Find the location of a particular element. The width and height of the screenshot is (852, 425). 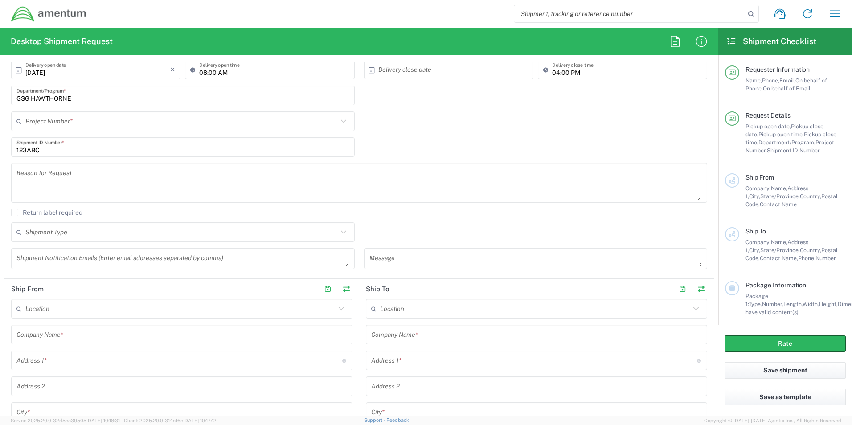

span: Ship To is located at coordinates (756, 231).